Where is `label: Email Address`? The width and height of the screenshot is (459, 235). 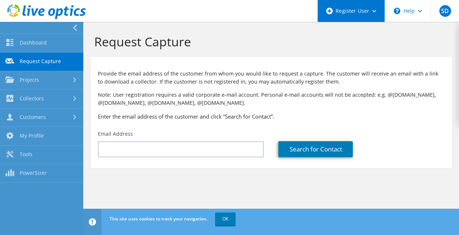 label: Email Address is located at coordinates (115, 134).